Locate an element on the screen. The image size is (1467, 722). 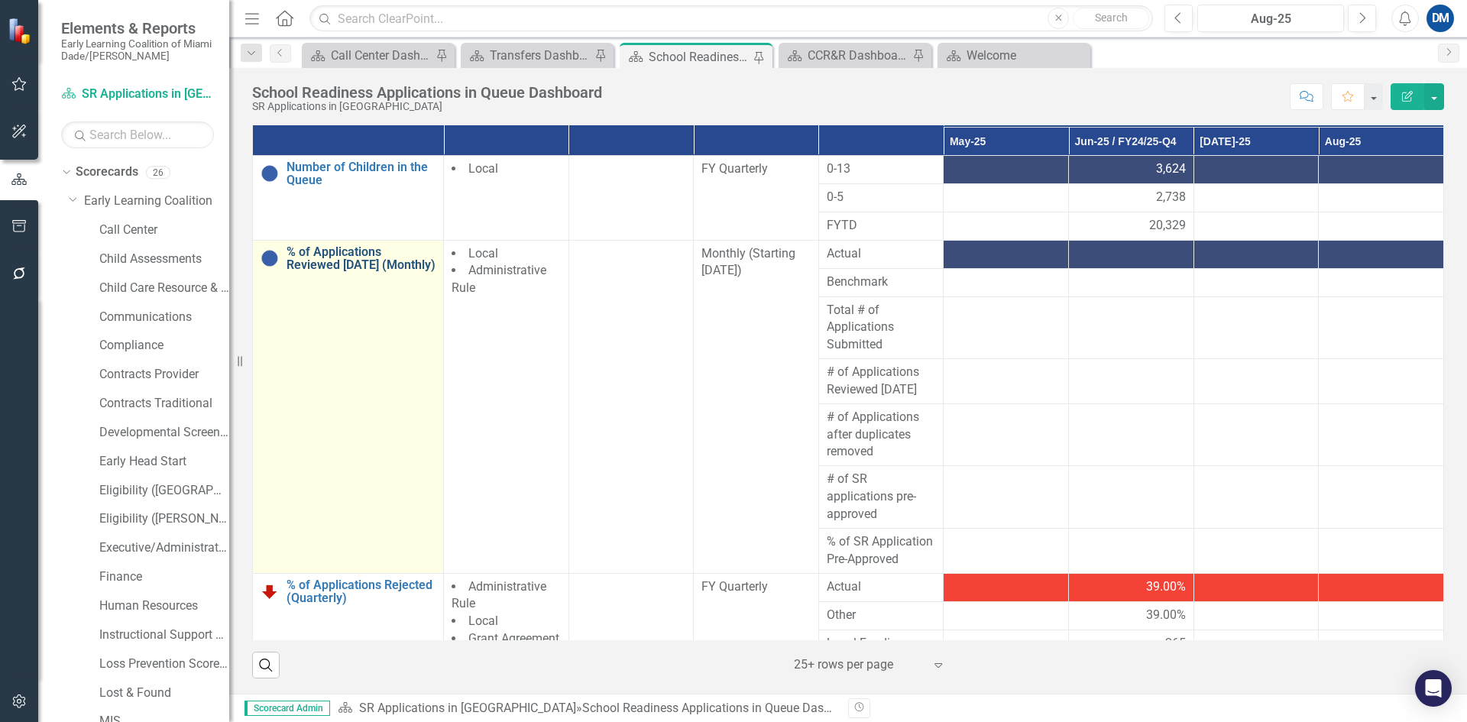
a: Communications is located at coordinates (164, 317).